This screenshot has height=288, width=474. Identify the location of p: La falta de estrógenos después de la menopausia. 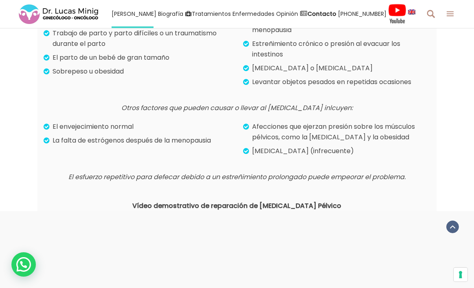
(138, 141).